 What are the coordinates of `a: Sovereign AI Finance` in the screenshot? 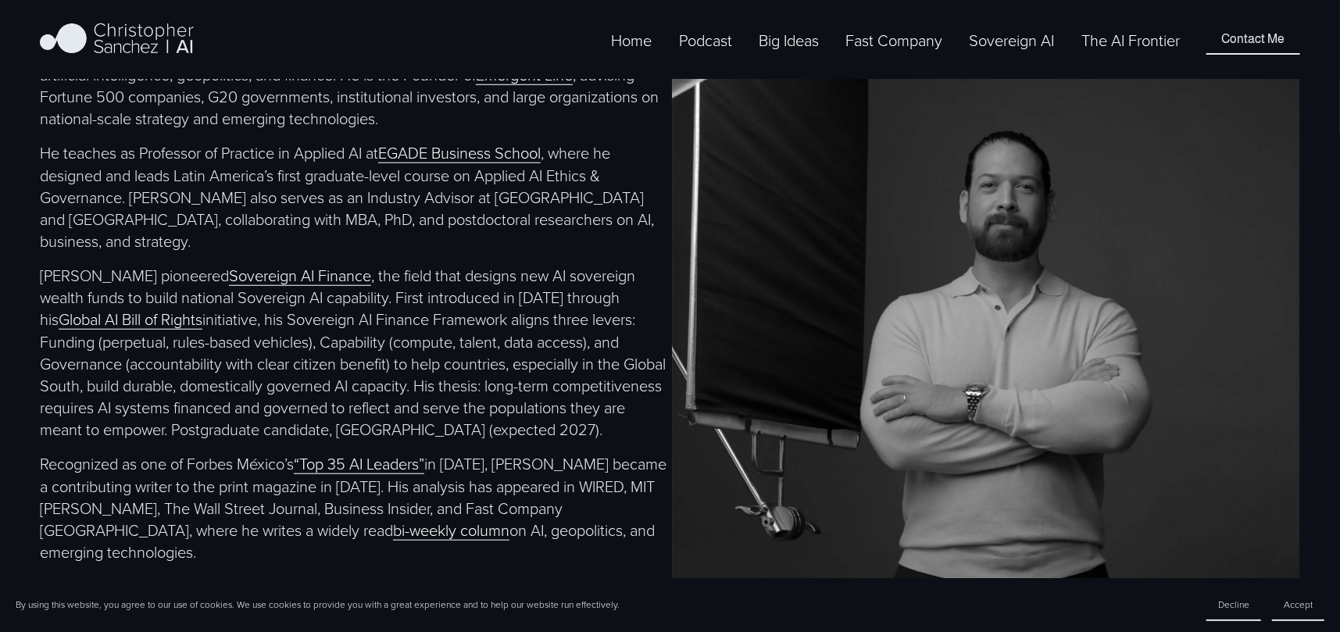 It's located at (300, 275).